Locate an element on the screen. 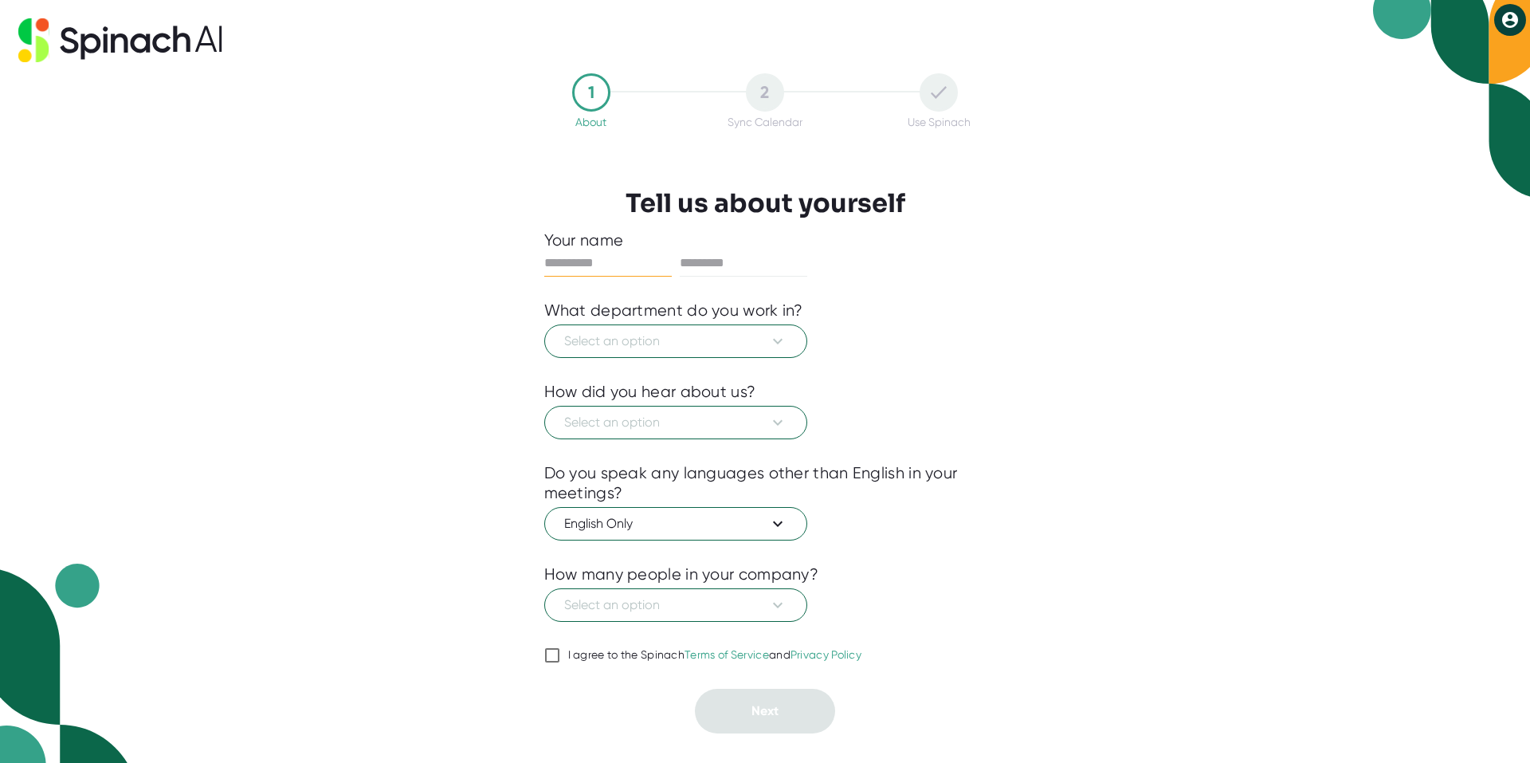 The image size is (1530, 763). div: Do you speak any languages other than English in your meetings? is located at coordinates (765, 483).